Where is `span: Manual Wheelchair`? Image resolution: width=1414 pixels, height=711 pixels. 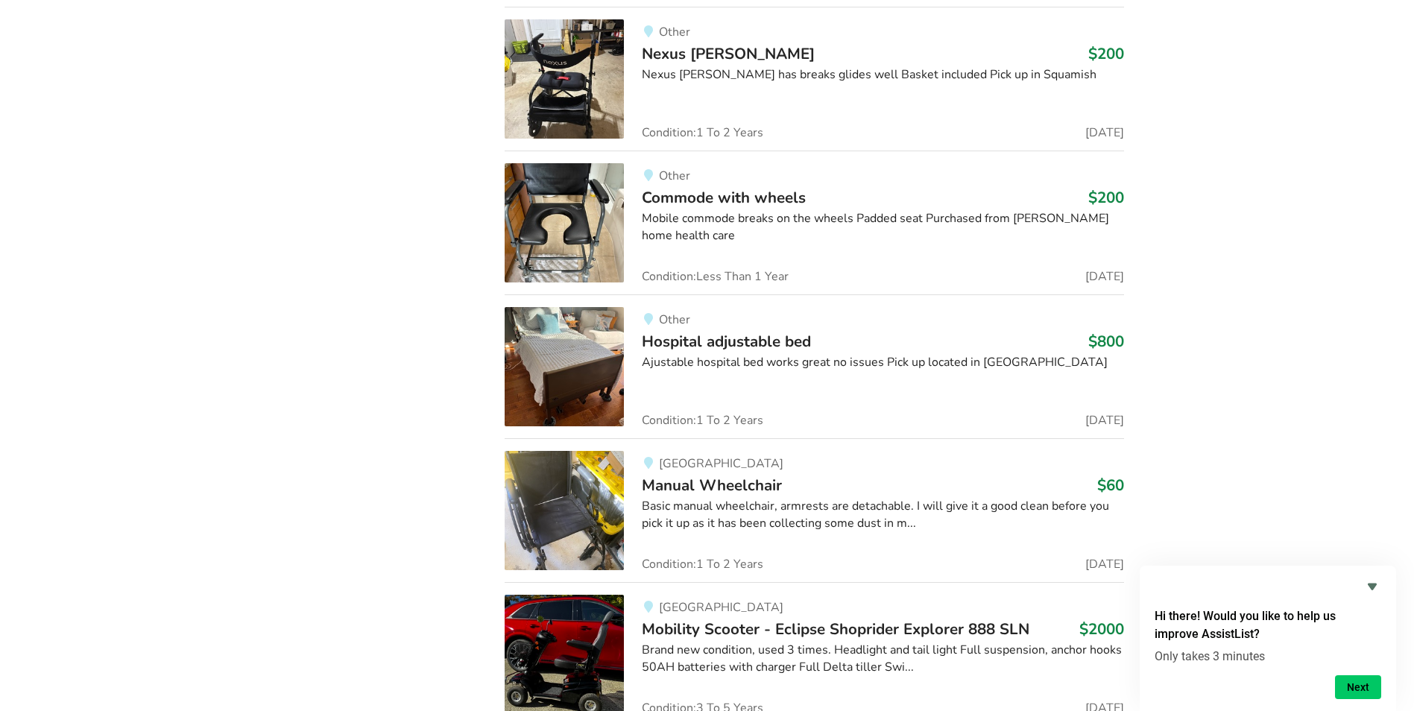 span: Manual Wheelchair is located at coordinates (712, 485).